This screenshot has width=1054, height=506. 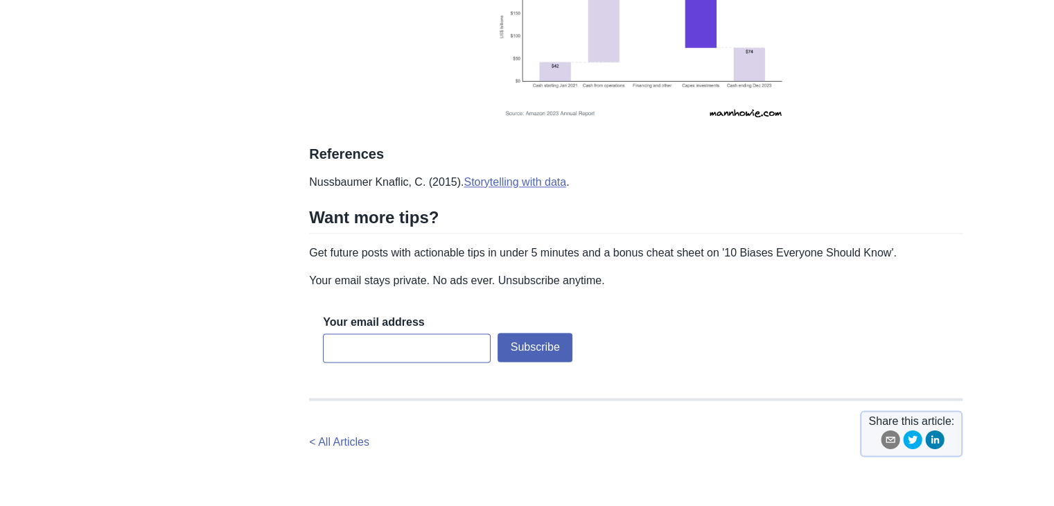 What do you see at coordinates (515, 182) in the screenshot?
I see `a: Storytelling with data` at bounding box center [515, 182].